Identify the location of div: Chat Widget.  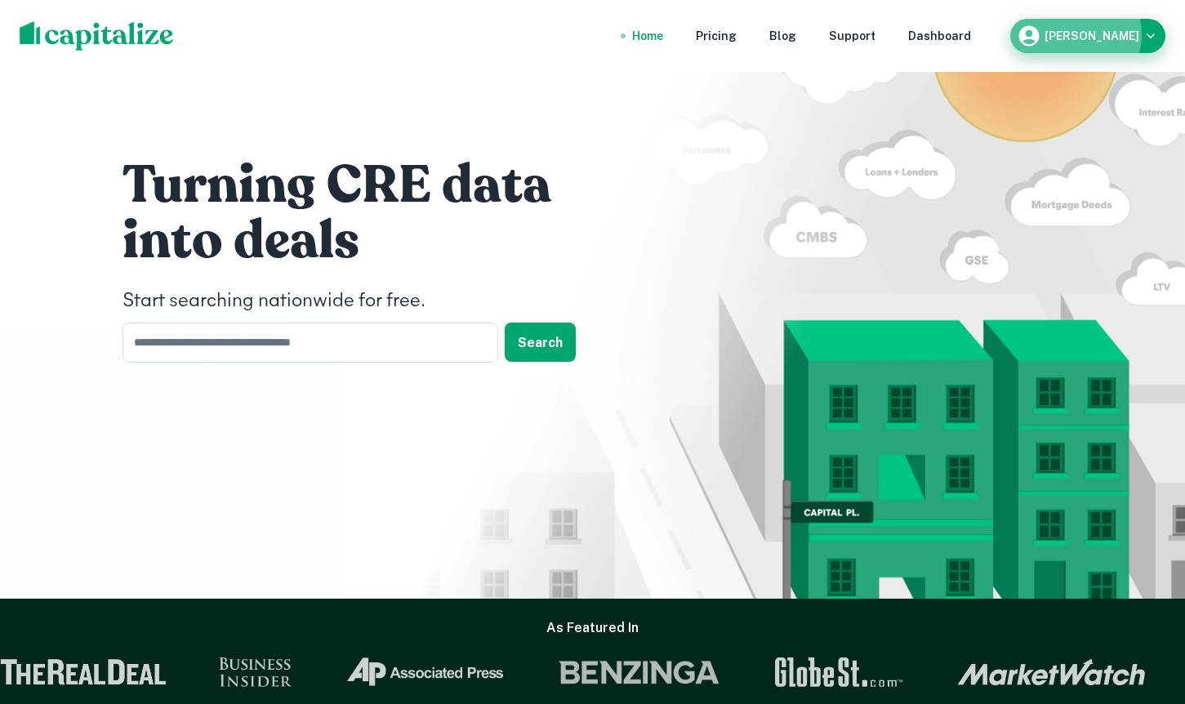
(1144, 613).